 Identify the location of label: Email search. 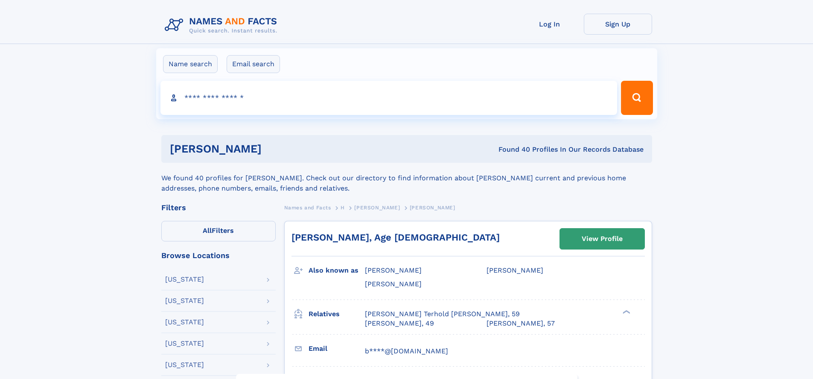
(253, 64).